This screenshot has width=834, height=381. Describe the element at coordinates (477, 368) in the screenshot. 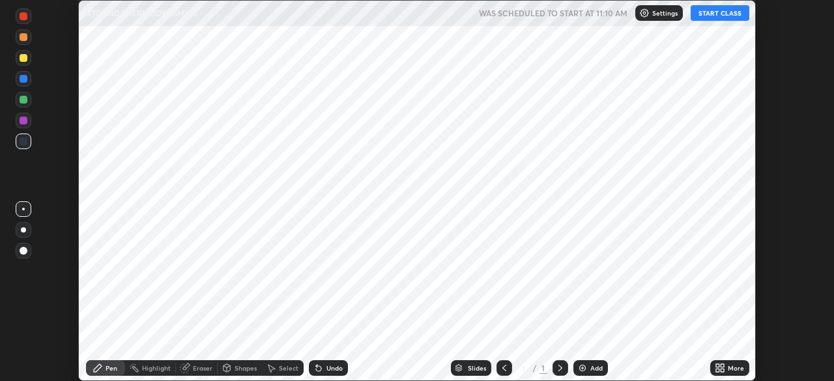

I see `div: Slides` at that location.